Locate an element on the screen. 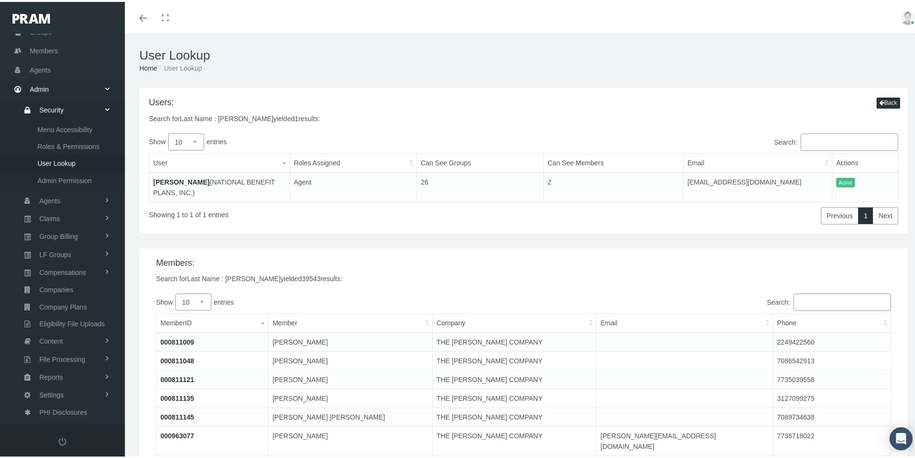 The image size is (915, 458). span: File Processing is located at coordinates (62, 358).